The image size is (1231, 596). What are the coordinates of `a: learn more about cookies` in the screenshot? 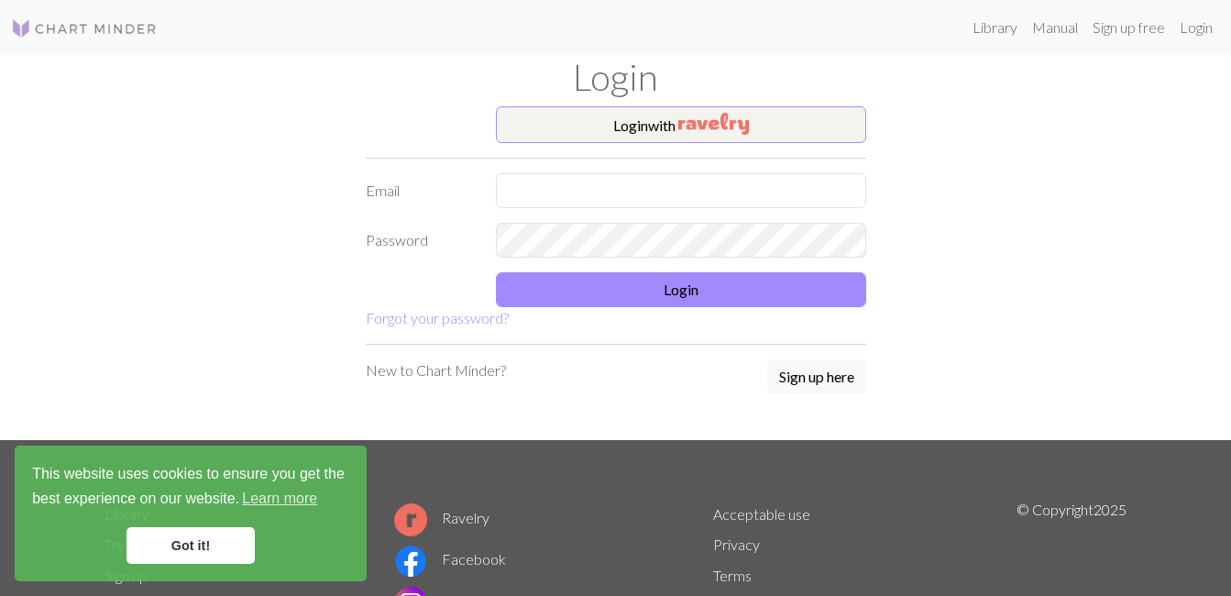 It's located at (280, 499).